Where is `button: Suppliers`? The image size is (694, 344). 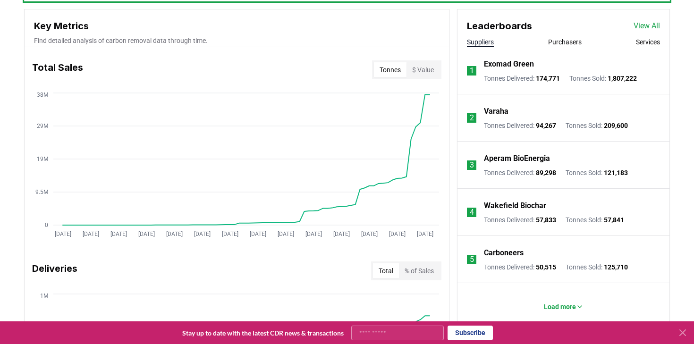
button: Suppliers is located at coordinates (480, 42).